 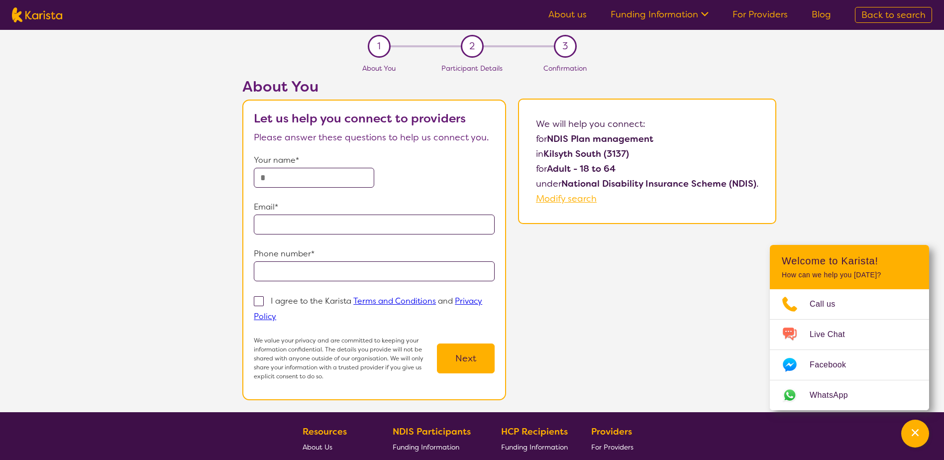 What do you see at coordinates (821, 14) in the screenshot?
I see `a: Blog` at bounding box center [821, 14].